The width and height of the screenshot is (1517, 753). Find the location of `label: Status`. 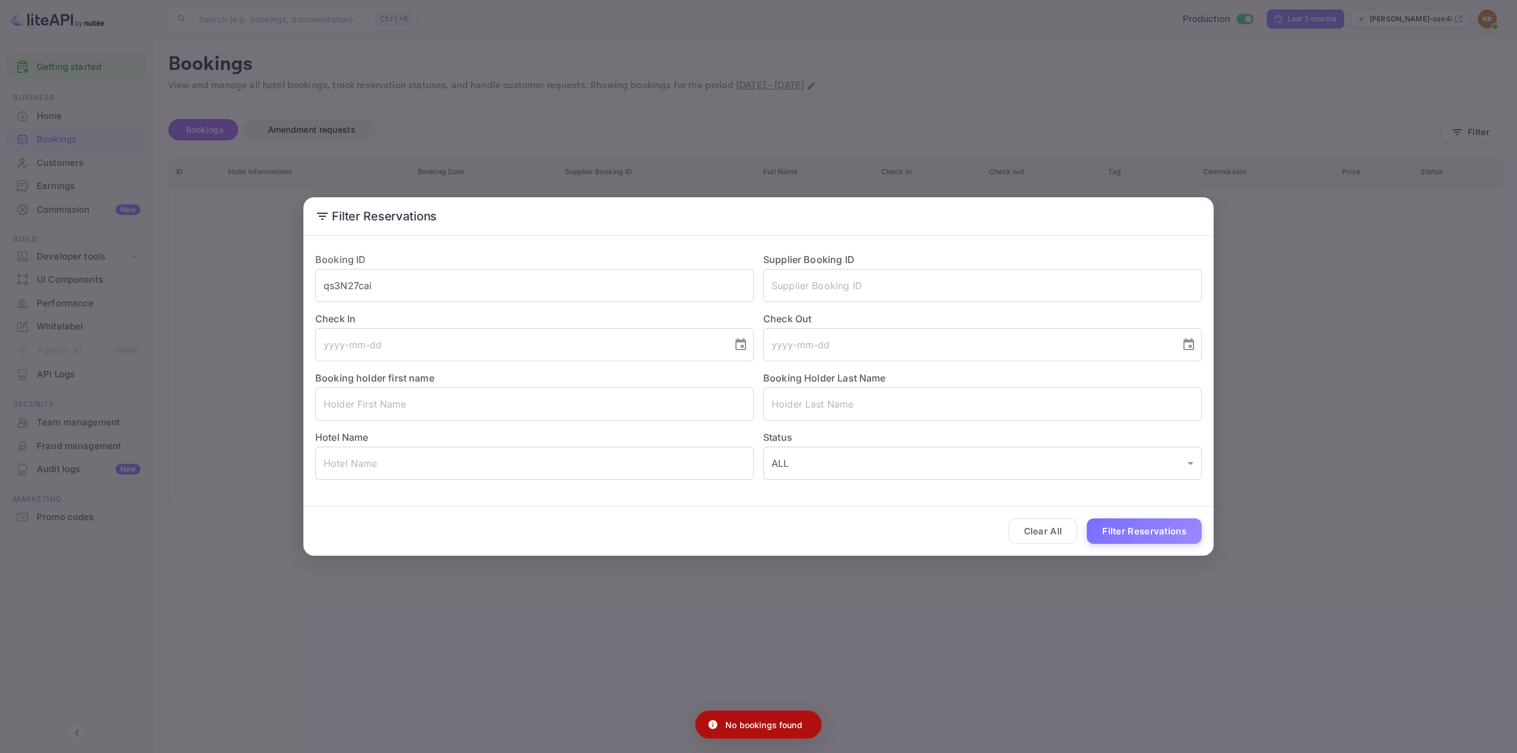

label: Status is located at coordinates (983, 437).